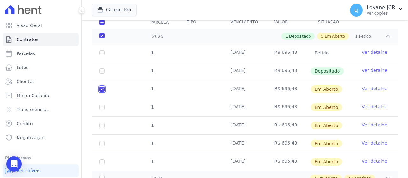  Describe the element at coordinates (40, 40) in the screenshot. I see `a: Contratos` at that location.